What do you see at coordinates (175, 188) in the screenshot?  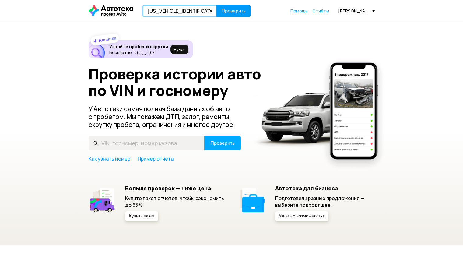 I see `h5: Больше проверок — ниже цена` at bounding box center [175, 188].